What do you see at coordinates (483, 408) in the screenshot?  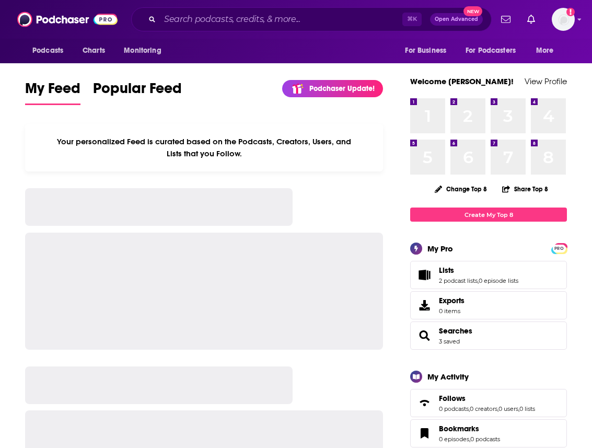 I see `a: 0 creators` at bounding box center [483, 408].